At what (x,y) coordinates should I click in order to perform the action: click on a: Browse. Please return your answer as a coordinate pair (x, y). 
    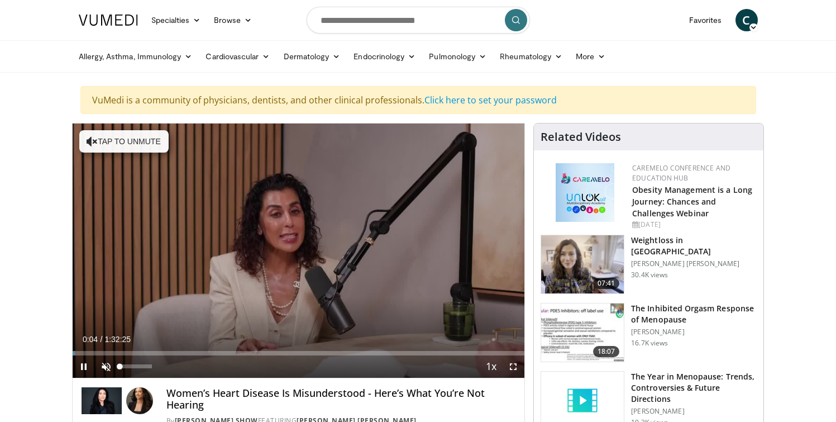
    Looking at the image, I should click on (233, 20).